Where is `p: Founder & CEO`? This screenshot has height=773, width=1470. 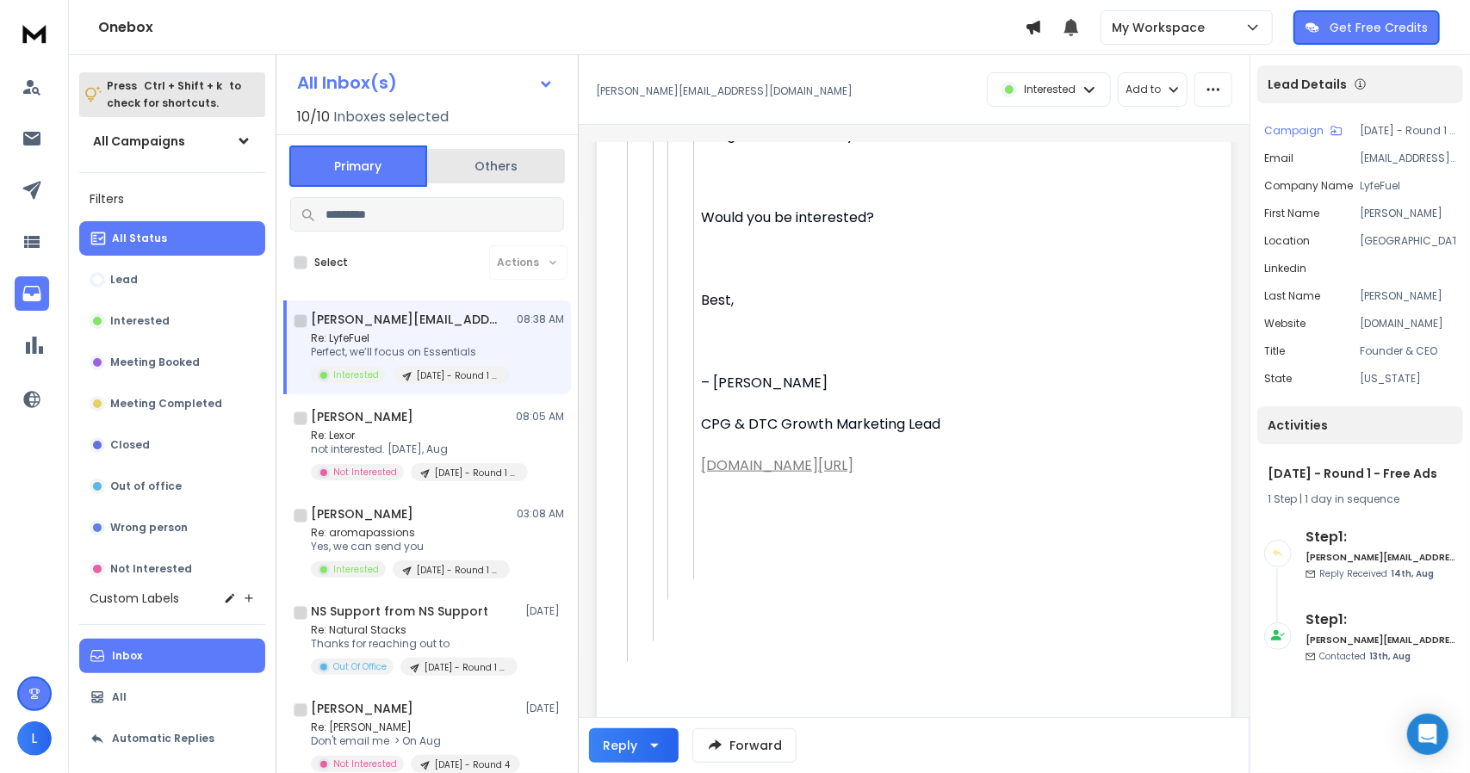
p: Founder & CEO is located at coordinates (1408, 351).